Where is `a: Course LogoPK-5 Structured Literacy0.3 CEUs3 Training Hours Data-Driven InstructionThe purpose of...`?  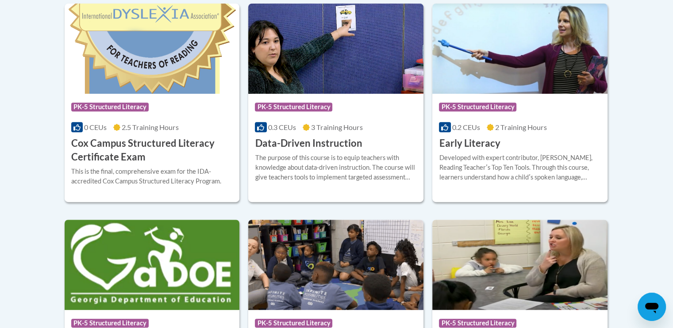
a: Course LogoPK-5 Structured Literacy0.3 CEUs3 Training Hours Data-Driven InstructionThe purpose of... is located at coordinates (336, 103).